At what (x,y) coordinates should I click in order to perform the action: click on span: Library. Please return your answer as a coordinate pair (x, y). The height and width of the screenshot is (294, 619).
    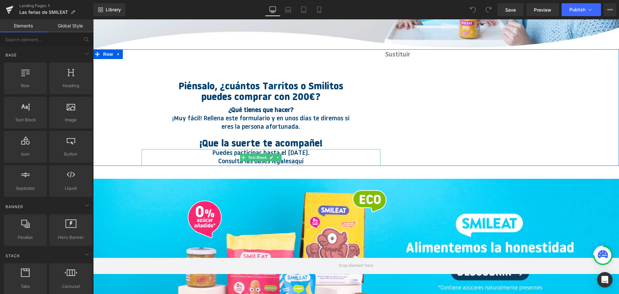
    Looking at the image, I should click on (113, 10).